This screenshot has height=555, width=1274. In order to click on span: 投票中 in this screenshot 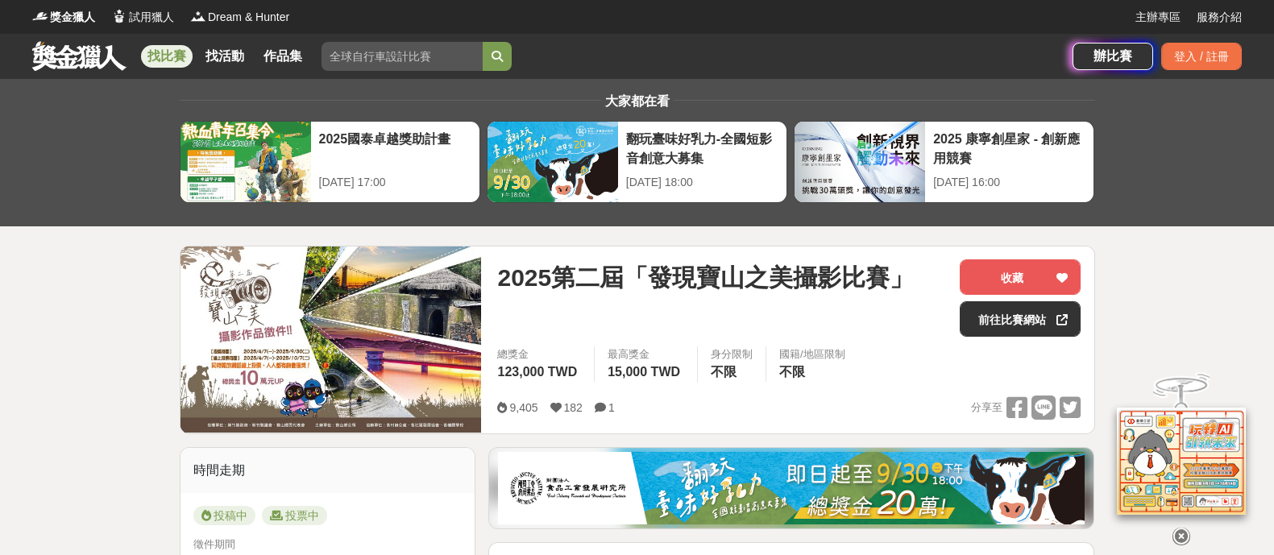, I will do `click(294, 516)`.